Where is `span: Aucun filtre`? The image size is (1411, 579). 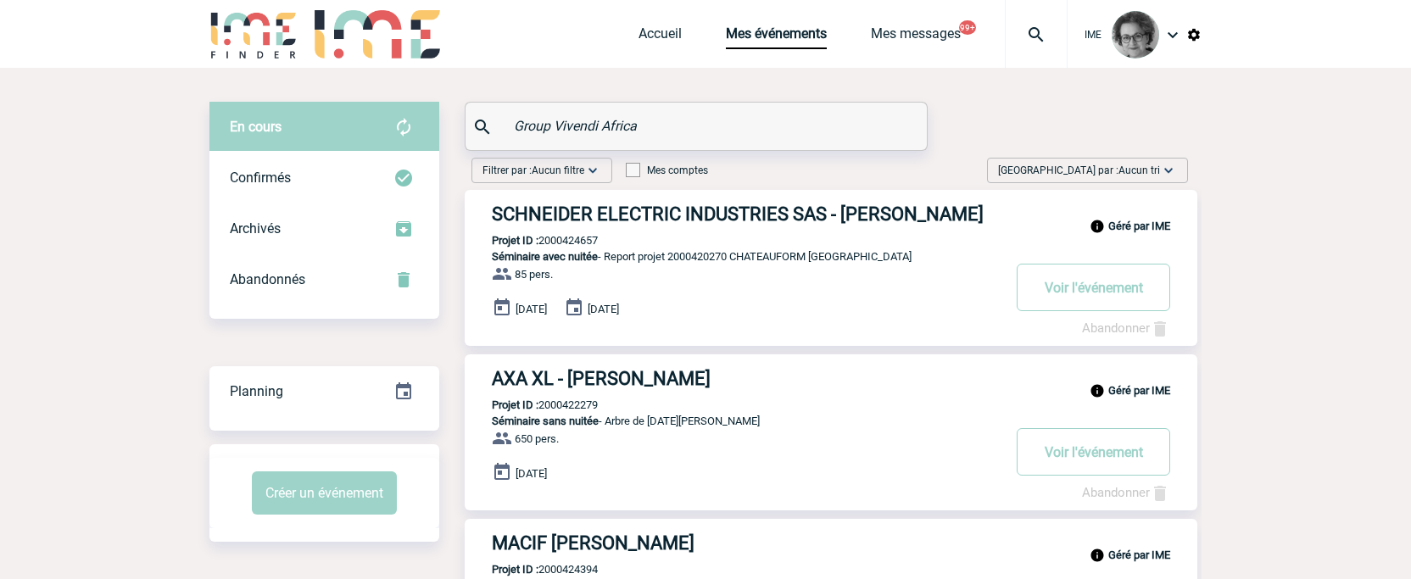
span: Aucun filtre is located at coordinates (558, 170).